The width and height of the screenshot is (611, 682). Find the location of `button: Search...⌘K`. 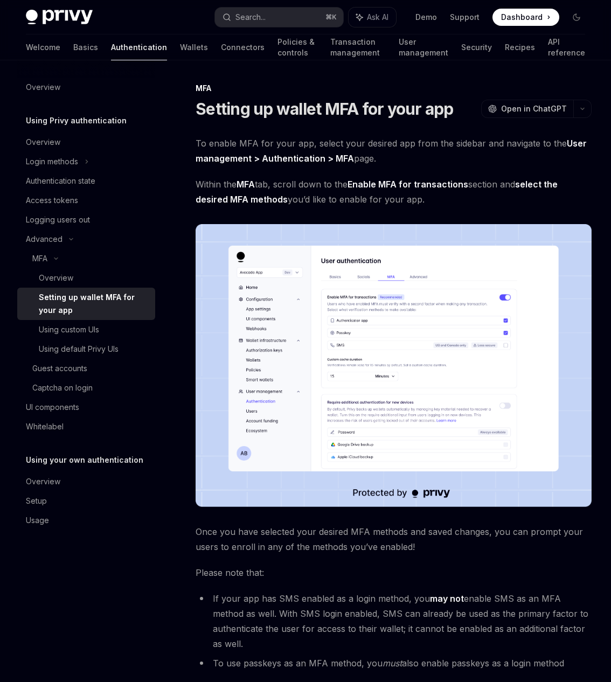

button: Search...⌘K is located at coordinates (278, 17).